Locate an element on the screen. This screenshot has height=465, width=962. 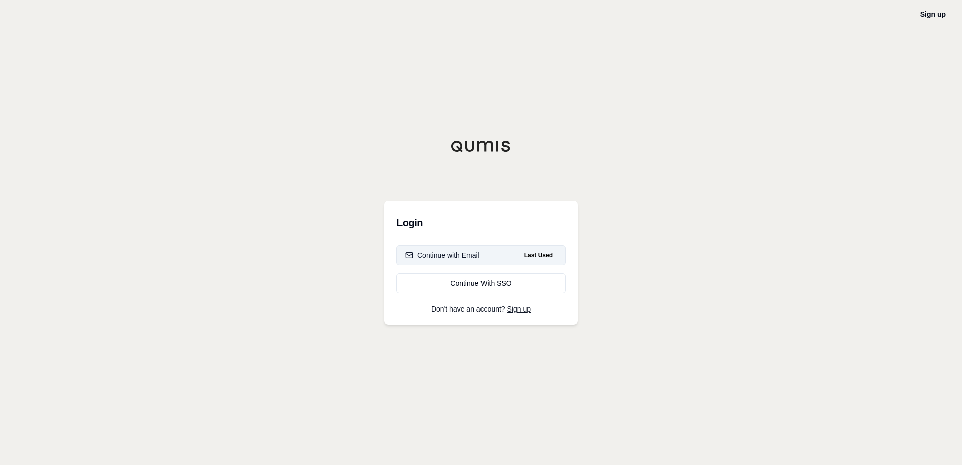
button: Continue with EmailLast Used is located at coordinates (481, 255).